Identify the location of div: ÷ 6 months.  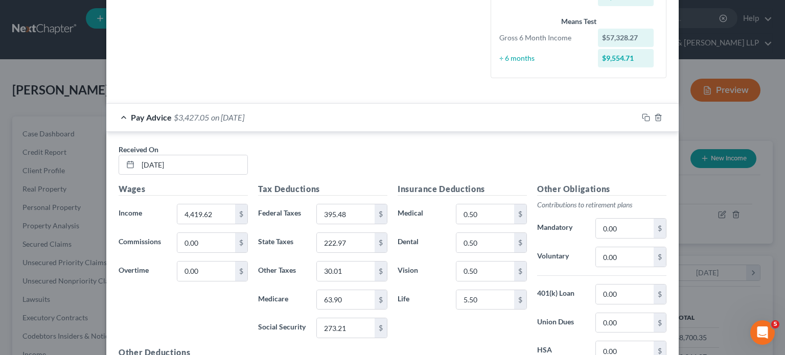
(543, 58).